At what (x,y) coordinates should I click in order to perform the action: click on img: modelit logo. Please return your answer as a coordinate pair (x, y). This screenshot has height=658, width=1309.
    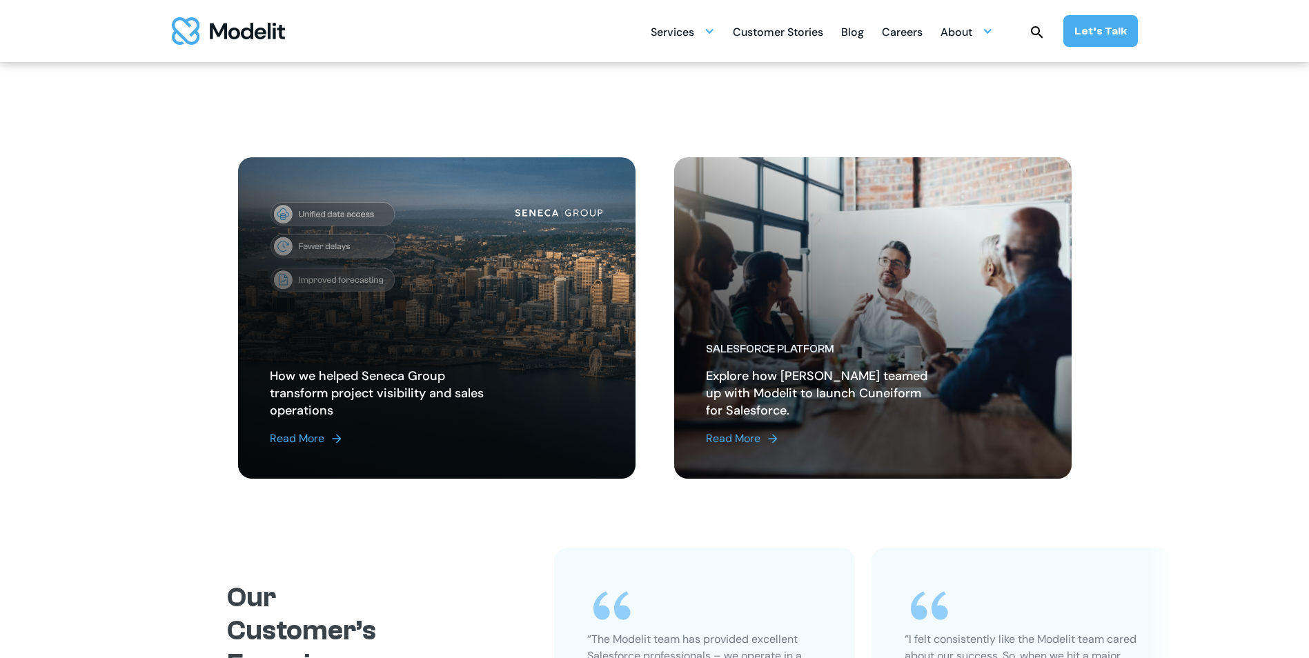
    Looking at the image, I should click on (228, 31).